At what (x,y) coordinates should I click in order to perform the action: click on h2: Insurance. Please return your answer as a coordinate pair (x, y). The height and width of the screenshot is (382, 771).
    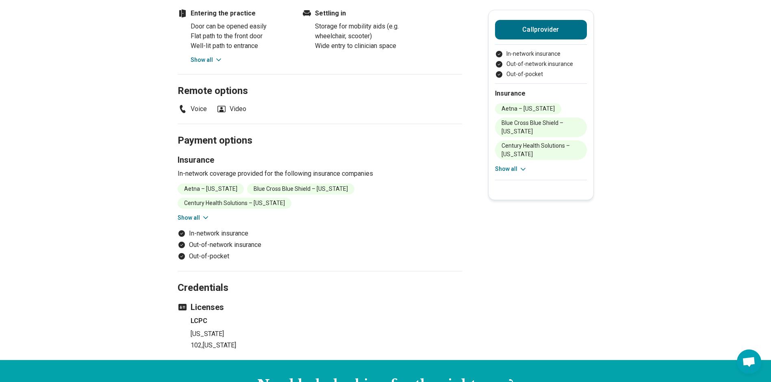
    Looking at the image, I should click on (541, 93).